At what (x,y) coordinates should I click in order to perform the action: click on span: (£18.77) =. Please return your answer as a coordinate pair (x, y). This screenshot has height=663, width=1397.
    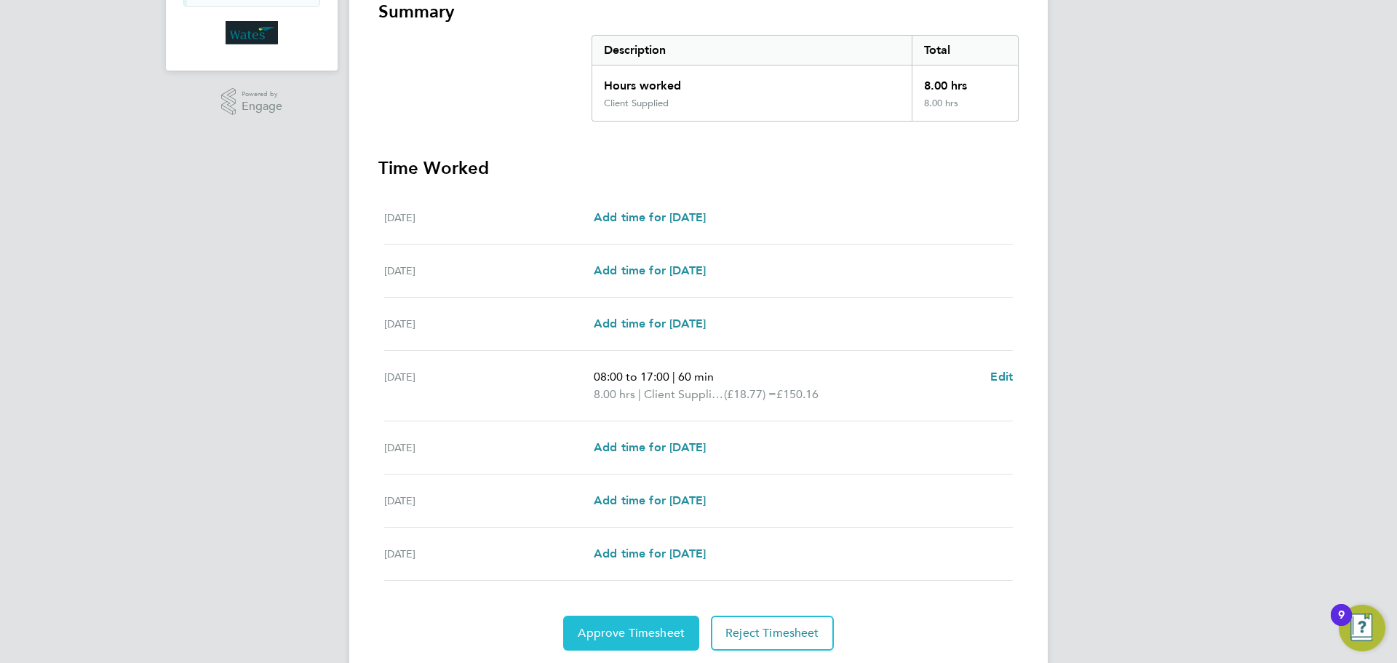
    Looking at the image, I should click on (750, 394).